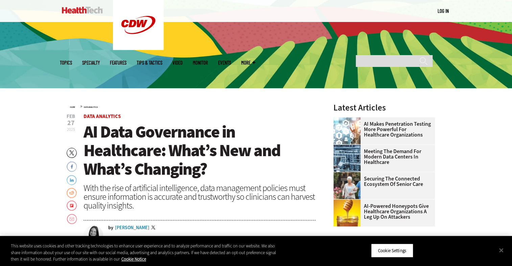 Image resolution: width=512 pixels, height=266 pixels. I want to click on a: MonITor, so click(200, 63).